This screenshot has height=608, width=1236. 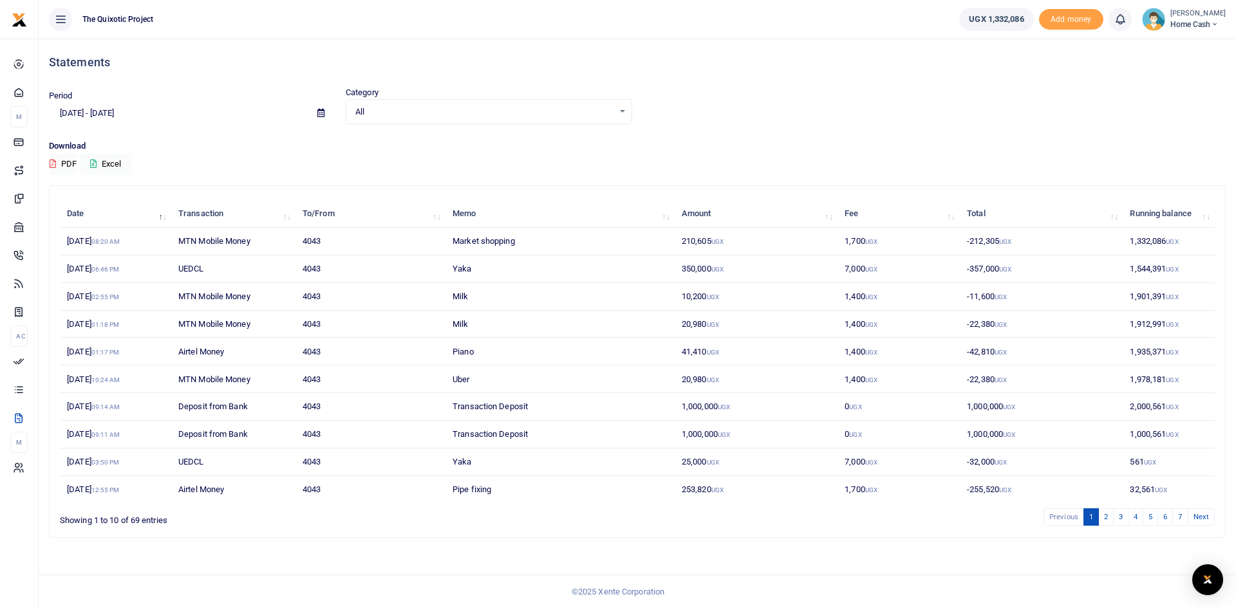 What do you see at coordinates (106, 241) in the screenshot?
I see `small: 08:20 AM` at bounding box center [106, 241].